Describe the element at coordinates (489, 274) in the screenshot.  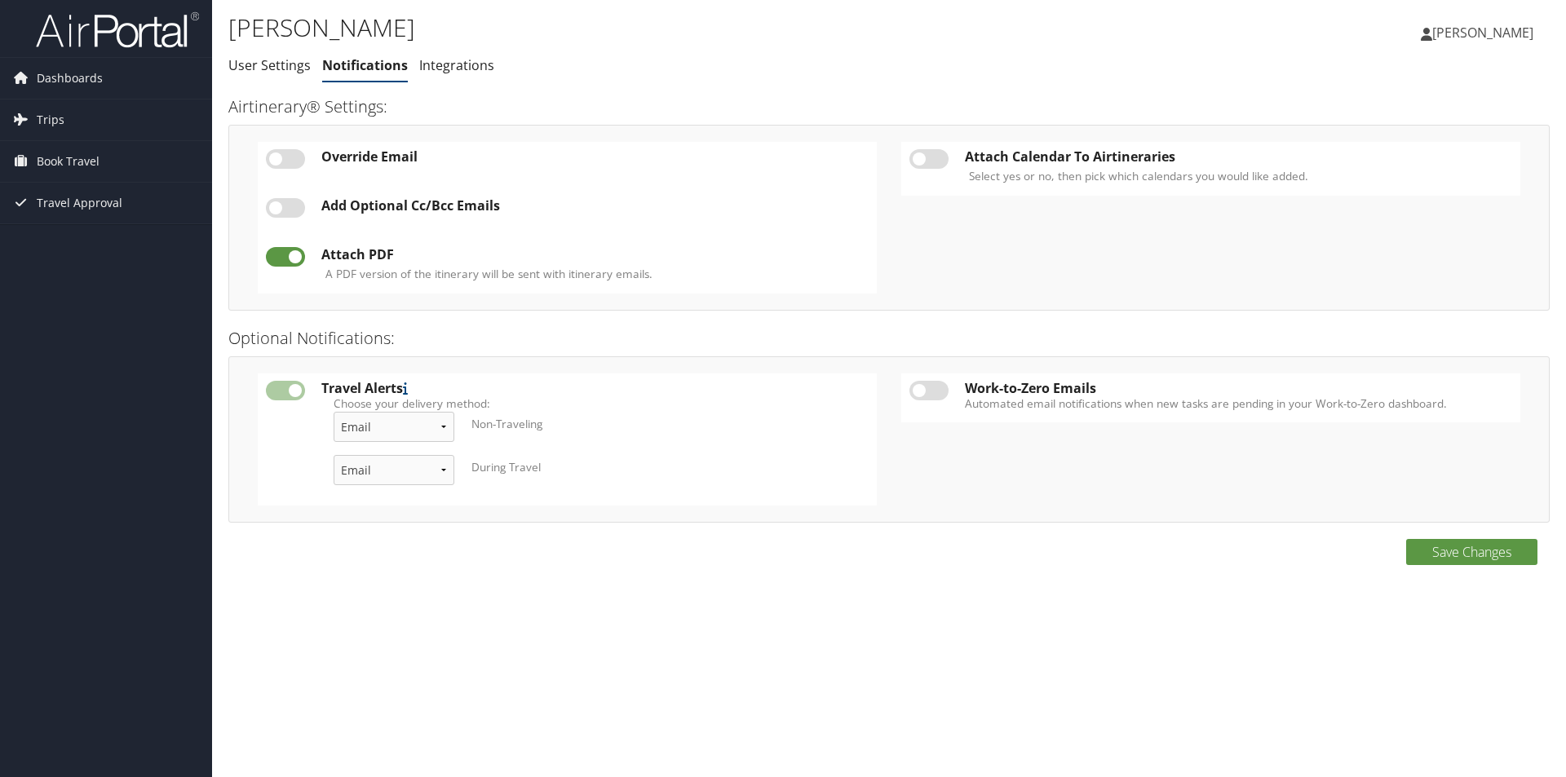
I see `label: A PDF version of the itinerary will be sent with itinerary emails.` at that location.